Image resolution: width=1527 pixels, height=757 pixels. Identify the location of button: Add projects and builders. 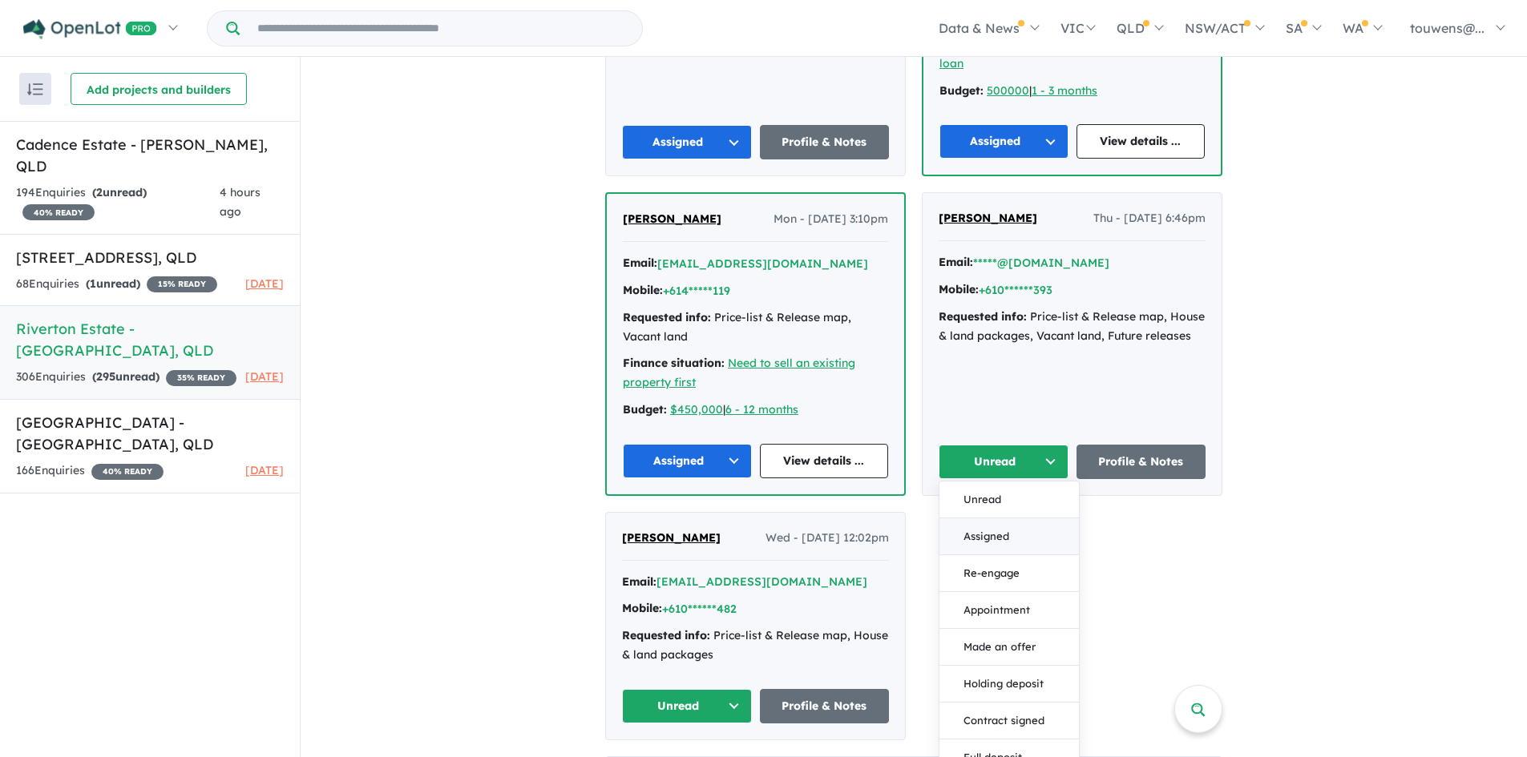
(159, 89).